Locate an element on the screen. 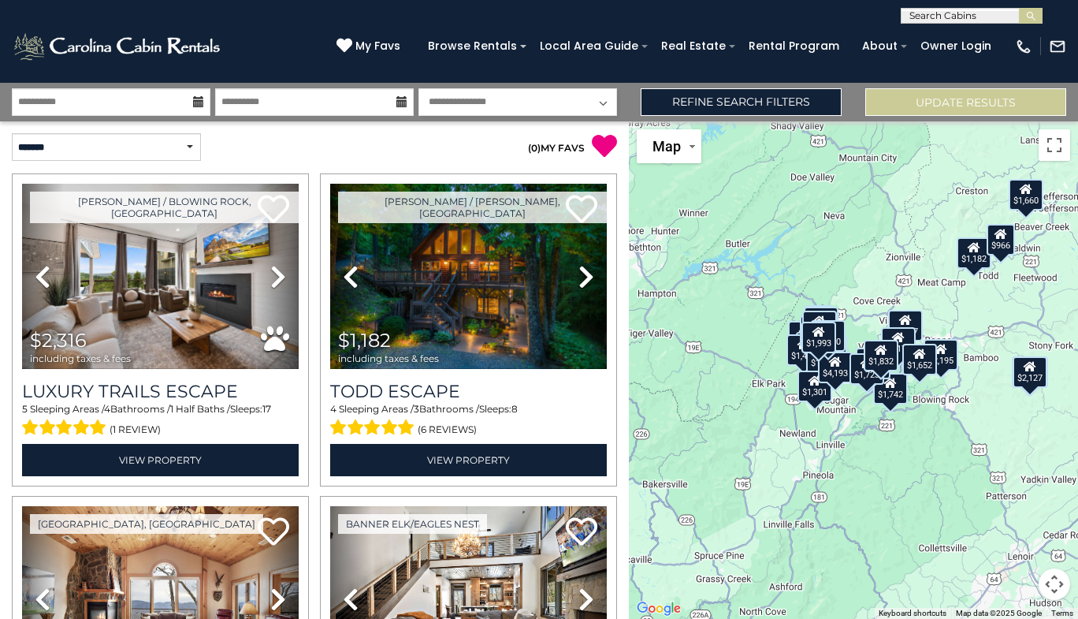 Image resolution: width=1078 pixels, height=619 pixels. span: Map data ©2025 Google is located at coordinates (999, 612).